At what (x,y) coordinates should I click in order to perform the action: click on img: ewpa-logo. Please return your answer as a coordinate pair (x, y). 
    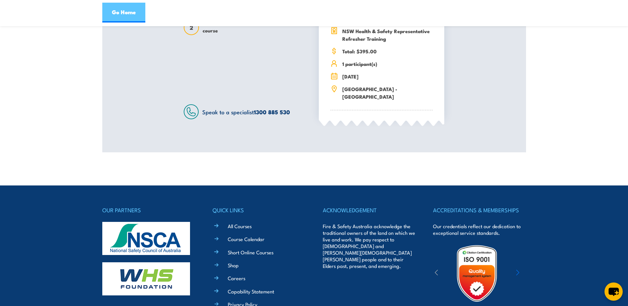
    Looking at the image, I should click on (535, 273).